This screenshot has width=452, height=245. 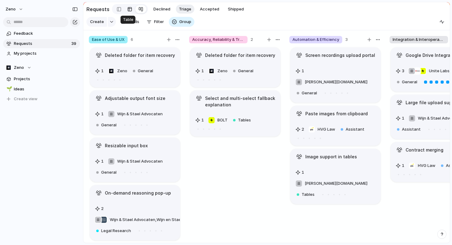 What do you see at coordinates (235, 114) in the screenshot?
I see `div: Select and multi-select fallback explanation1BOLTTables` at bounding box center [235, 114].